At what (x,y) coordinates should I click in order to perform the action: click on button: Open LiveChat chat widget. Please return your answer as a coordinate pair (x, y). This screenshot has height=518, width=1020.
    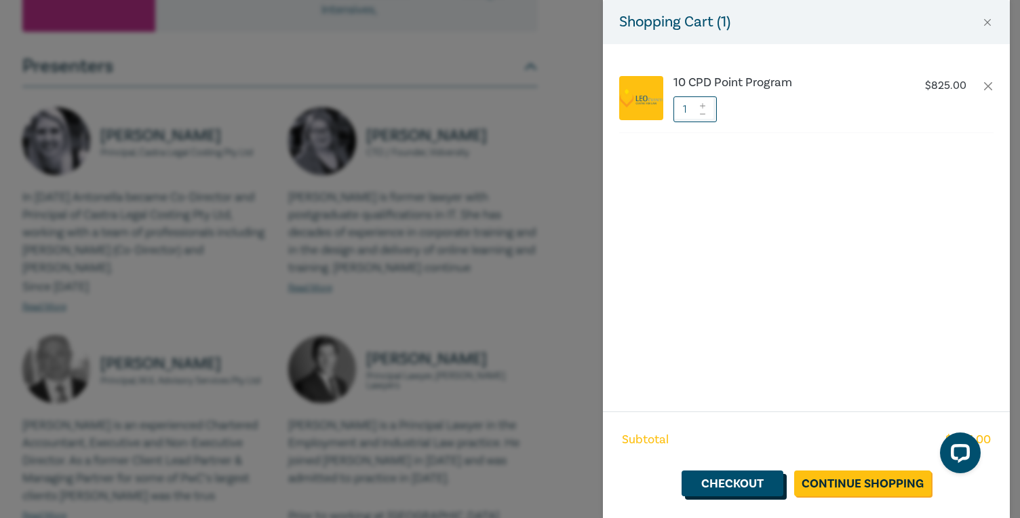
    Looking at the image, I should click on (31, 26).